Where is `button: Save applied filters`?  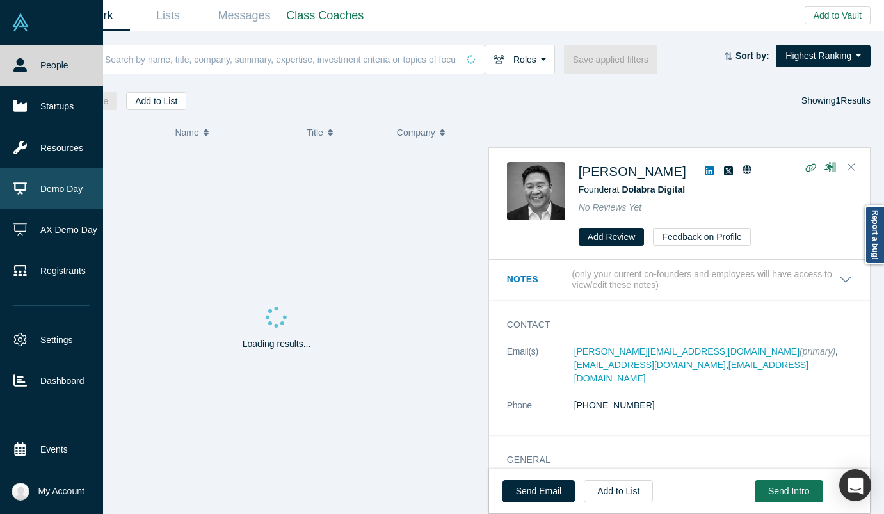
button: Save applied filters is located at coordinates (610, 60).